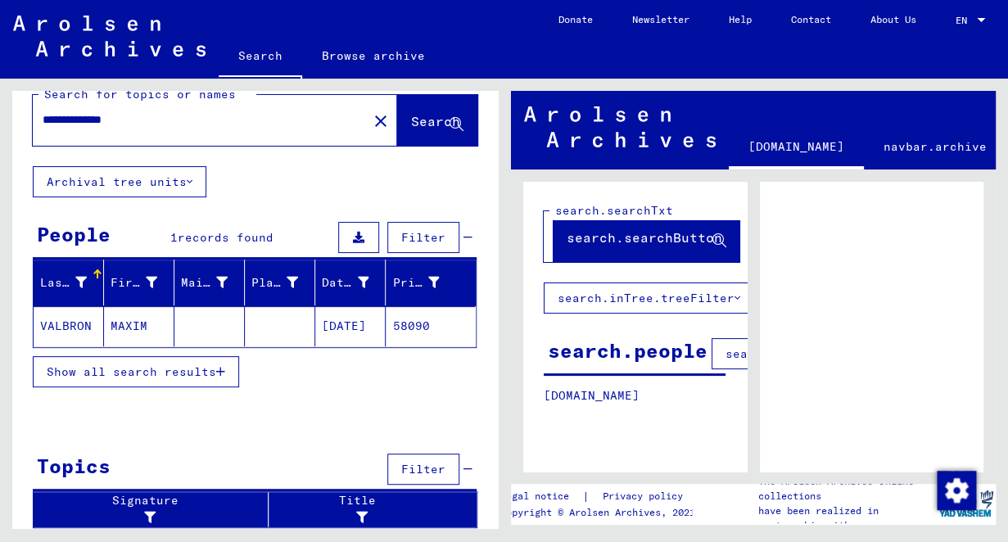  I want to click on a: navbar.archive, so click(935, 147).